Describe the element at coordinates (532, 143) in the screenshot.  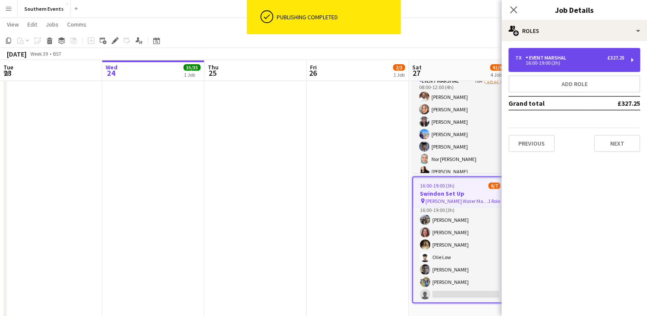
I see `button: Previous` at that location.